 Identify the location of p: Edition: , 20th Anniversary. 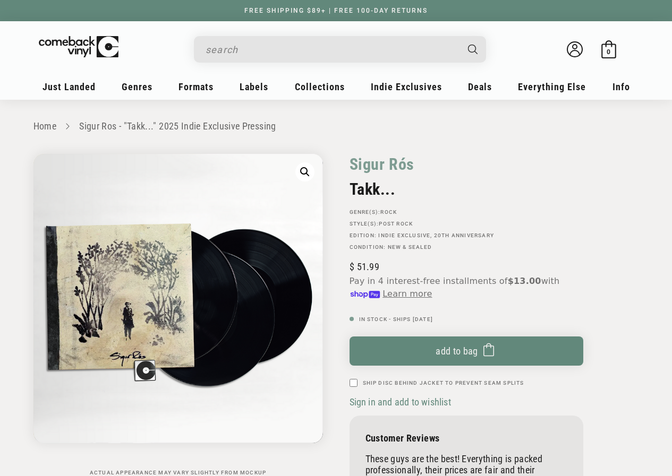
(466, 236).